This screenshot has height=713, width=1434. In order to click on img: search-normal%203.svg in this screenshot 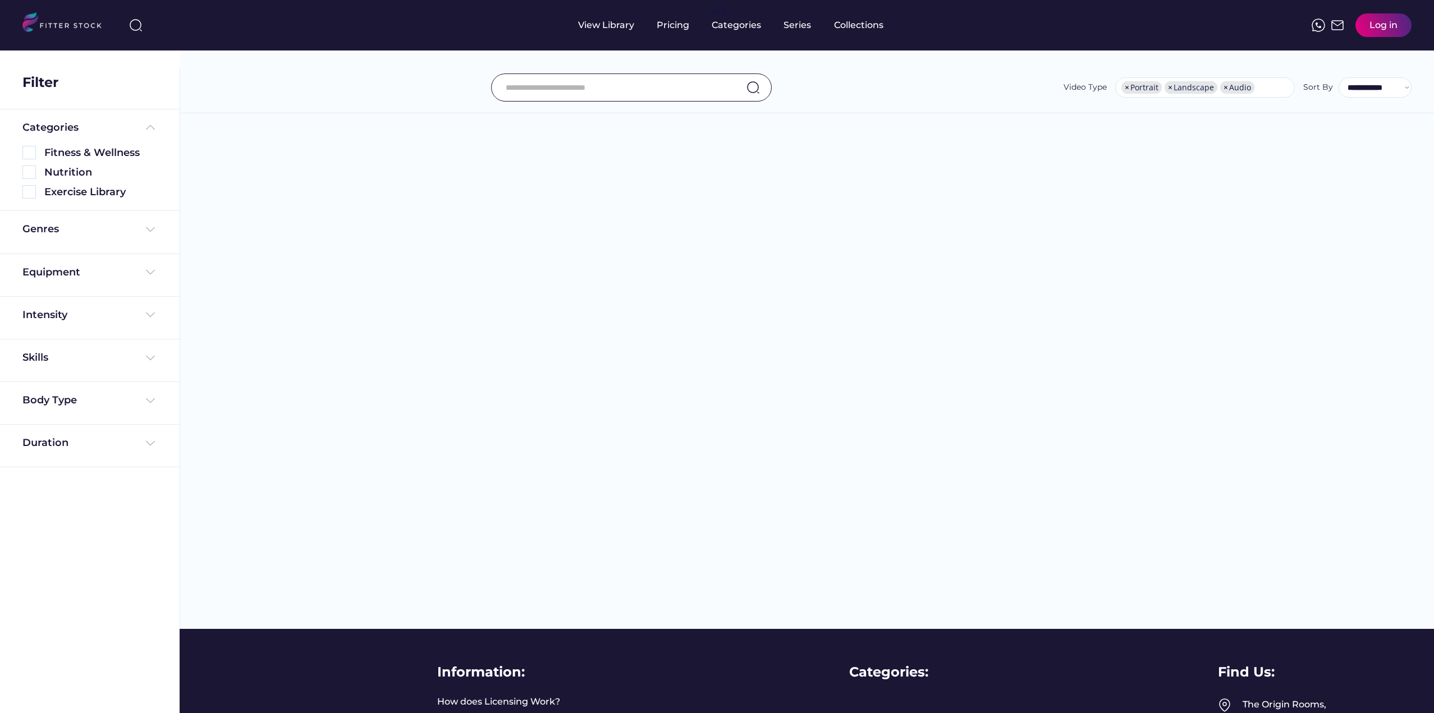, I will do `click(136, 25)`.